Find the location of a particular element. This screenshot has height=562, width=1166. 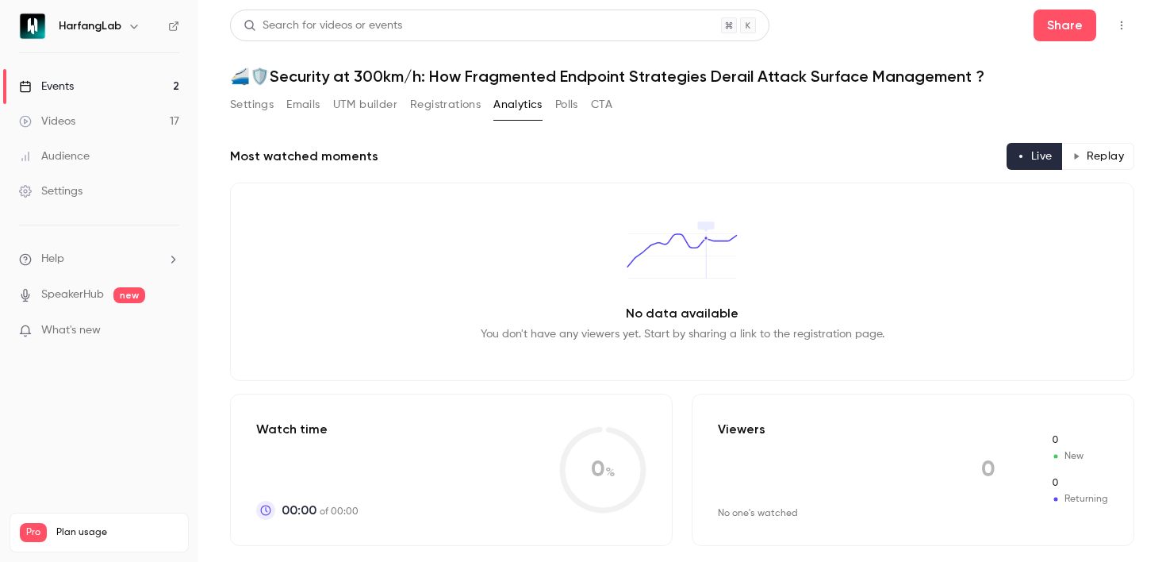

button: UTM builder is located at coordinates (365, 105).